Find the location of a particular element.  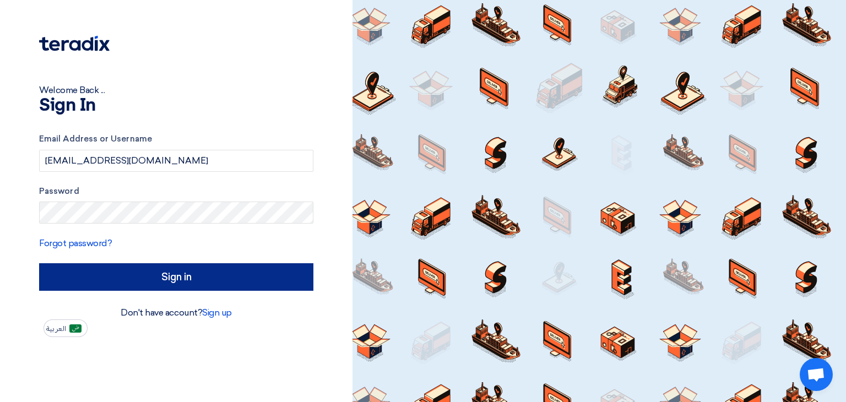

label: Email Address or Username is located at coordinates (176, 139).